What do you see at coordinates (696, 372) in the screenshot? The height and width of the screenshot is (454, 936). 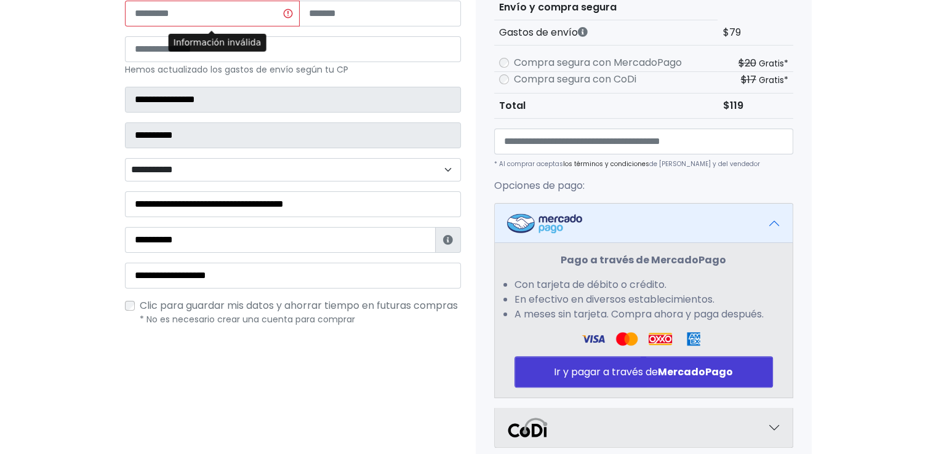 I see `strong: MercadoPago` at bounding box center [696, 372].